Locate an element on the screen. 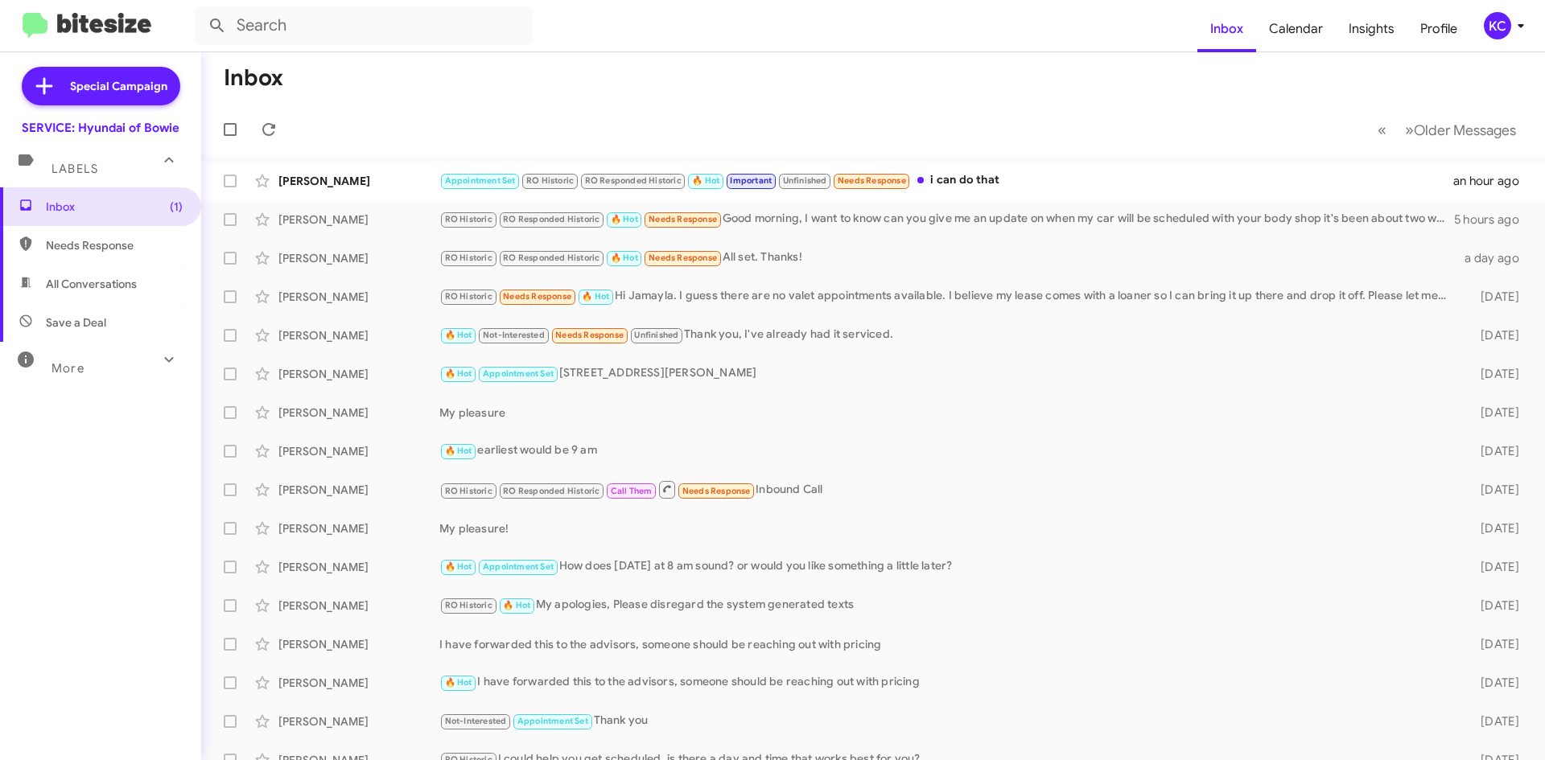 This screenshot has width=1545, height=760. input: Search is located at coordinates (364, 26).